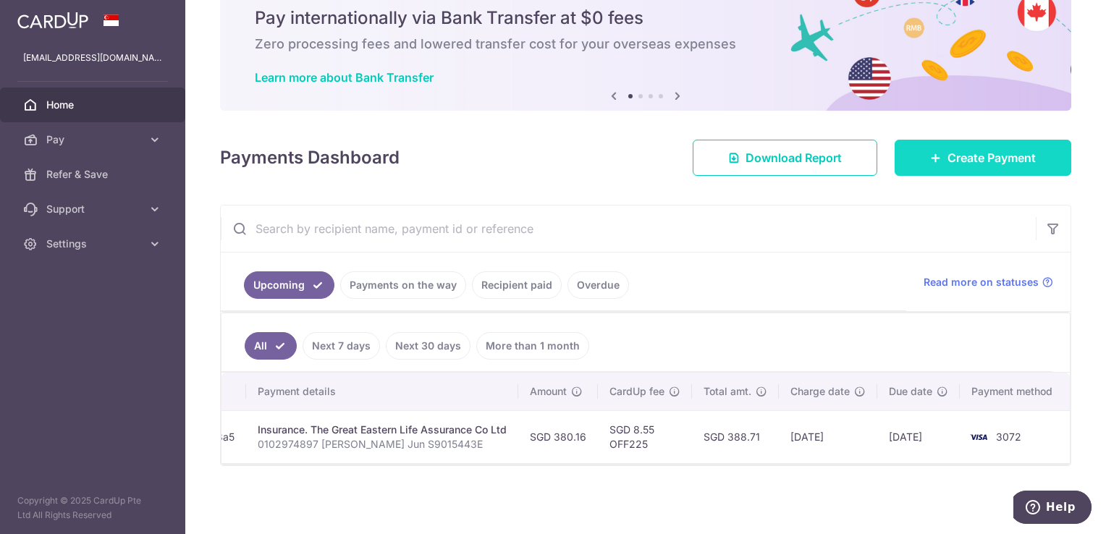  What do you see at coordinates (910, 391) in the screenshot?
I see `span: Due date` at bounding box center [910, 391].